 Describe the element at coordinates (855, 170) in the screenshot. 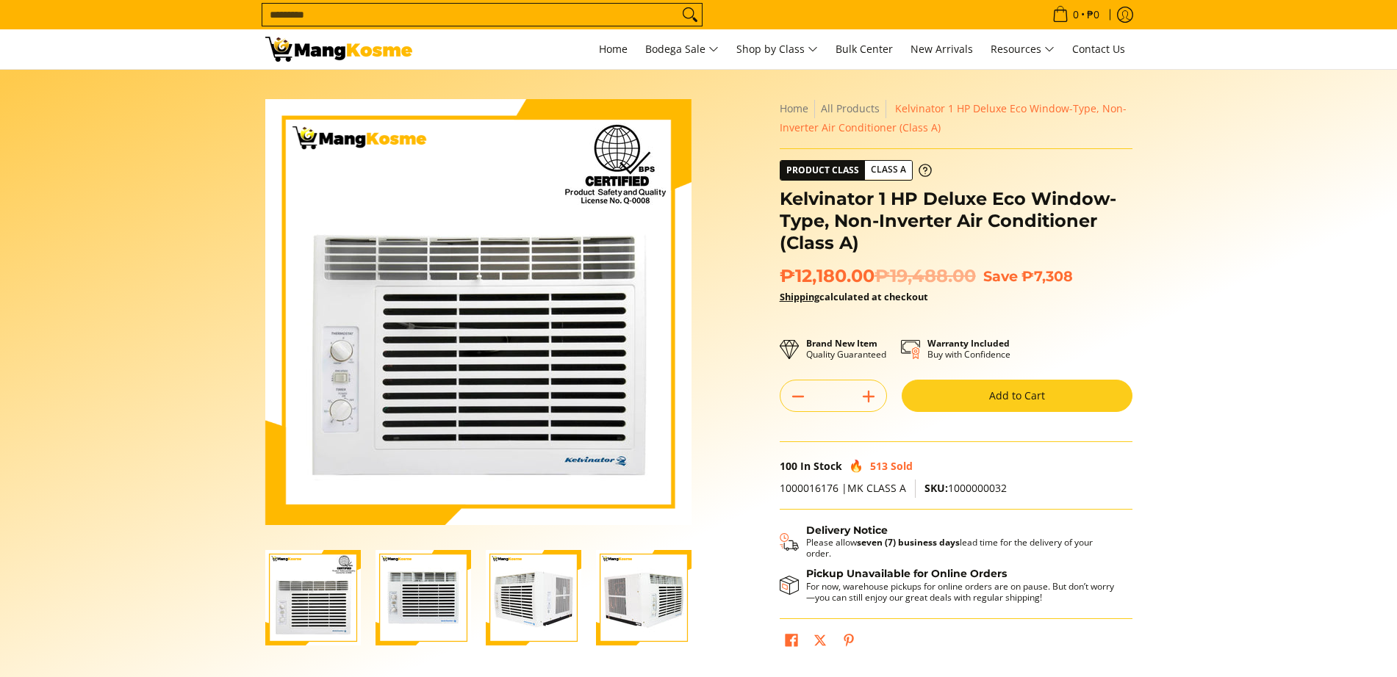

I see `a: Product Class Class A` at that location.